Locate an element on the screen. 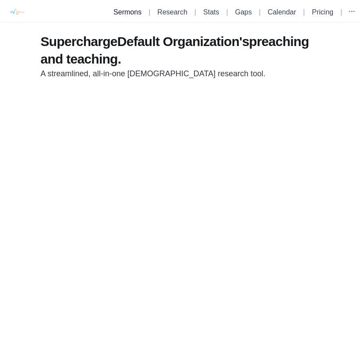 This screenshot has height=348, width=360. a: Stats is located at coordinates (211, 12).